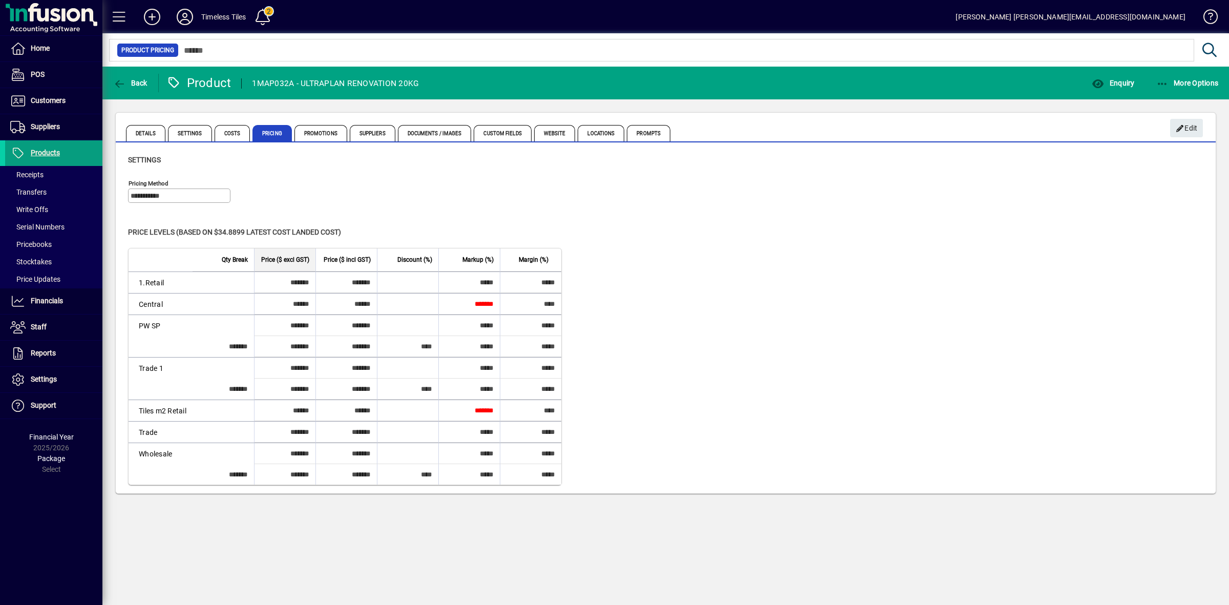 Image resolution: width=1229 pixels, height=605 pixels. Describe the element at coordinates (600, 133) in the screenshot. I see `span: Locations` at that location.